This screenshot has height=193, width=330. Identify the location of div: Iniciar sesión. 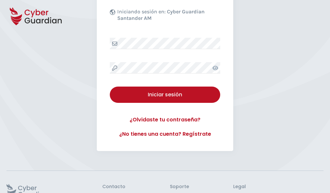
(165, 95).